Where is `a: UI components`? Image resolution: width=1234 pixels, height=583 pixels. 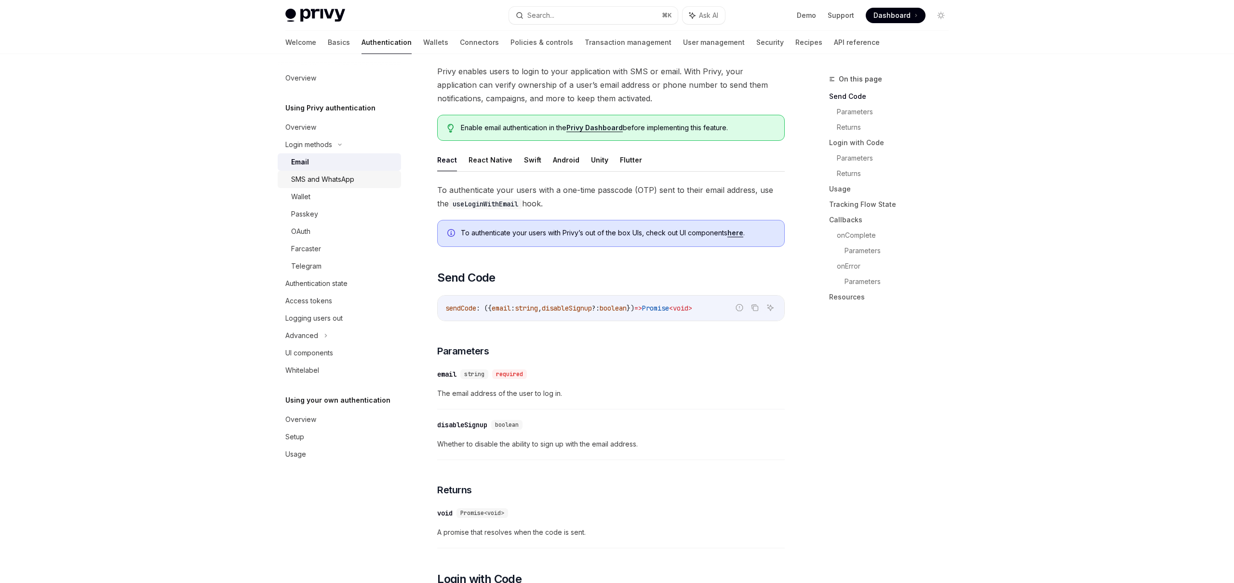
a: UI components is located at coordinates (339, 353).